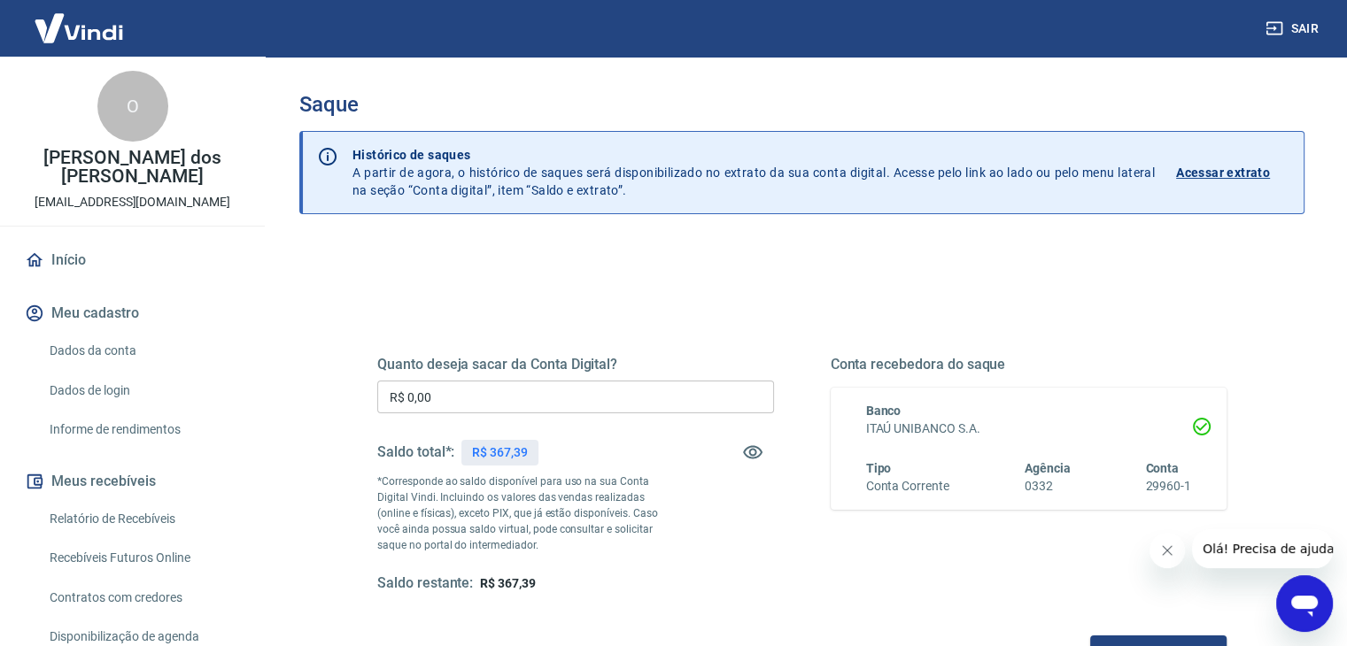 This screenshot has width=1347, height=646. Describe the element at coordinates (884, 411) in the screenshot. I see `span: Banco` at that location.